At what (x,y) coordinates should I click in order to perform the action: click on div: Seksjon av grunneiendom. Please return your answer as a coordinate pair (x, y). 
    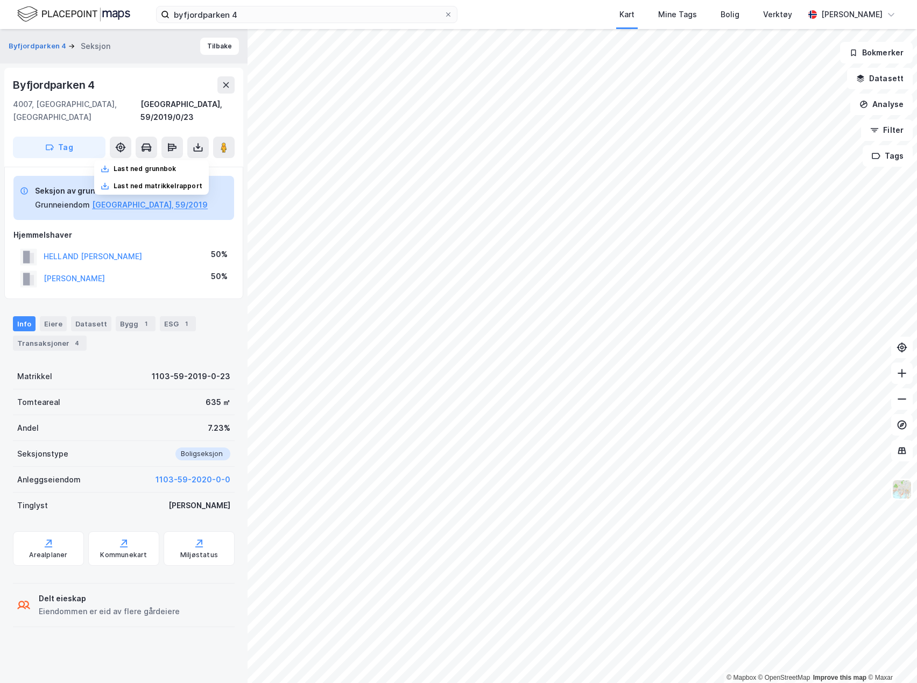
    Looking at the image, I should click on (121, 191).